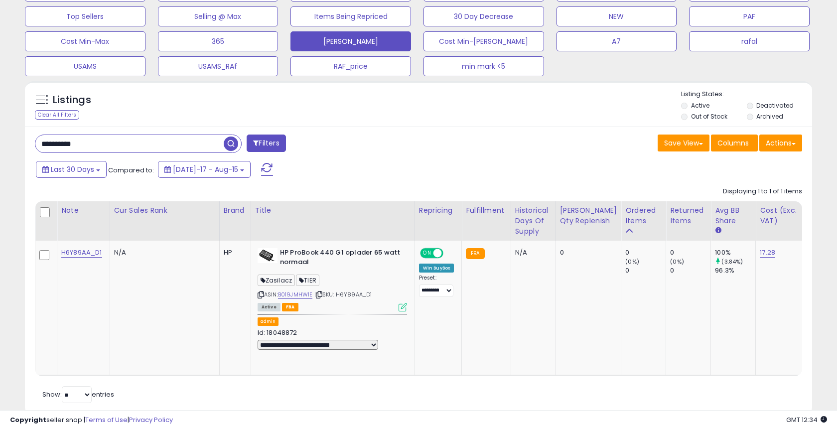  I want to click on small: Avg BB Share., so click(718, 231).